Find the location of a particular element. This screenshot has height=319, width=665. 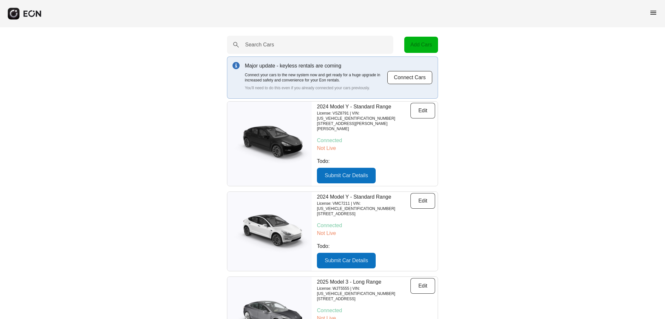

button: Connect Cars is located at coordinates (410, 78).